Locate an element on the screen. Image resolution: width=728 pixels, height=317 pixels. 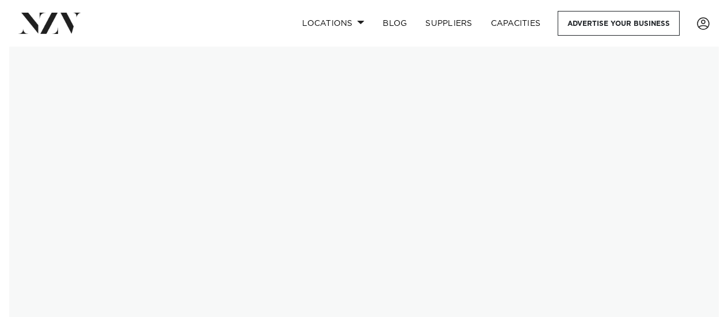
a: Advertise your business is located at coordinates (619, 23).